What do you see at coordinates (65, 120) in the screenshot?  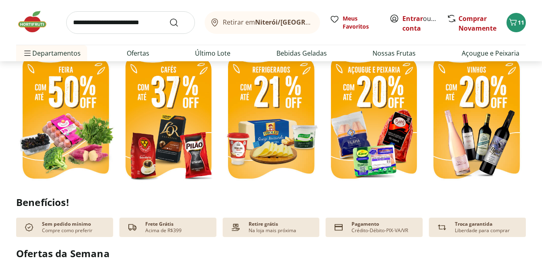 I see `img: feira` at bounding box center [65, 120].